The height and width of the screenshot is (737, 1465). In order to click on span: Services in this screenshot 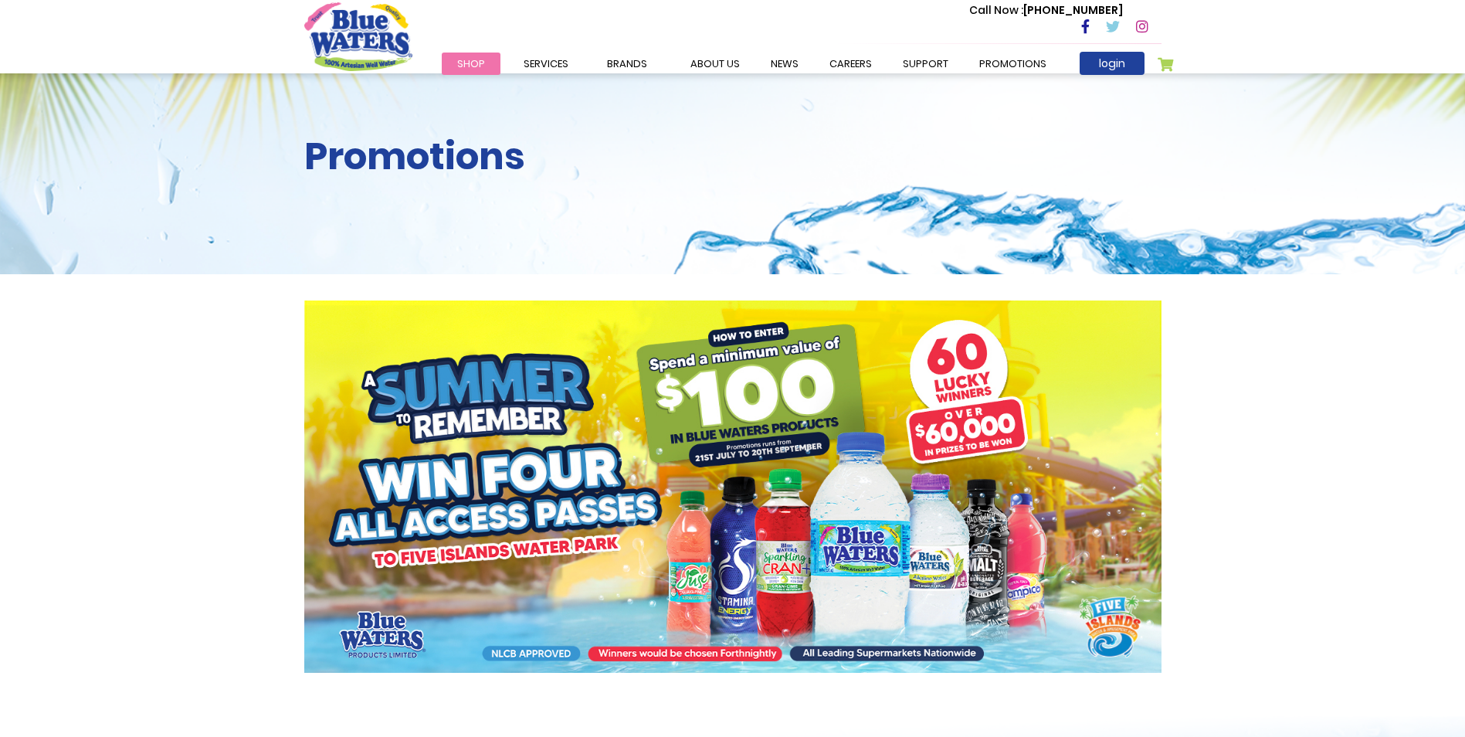, I will do `click(546, 63)`.